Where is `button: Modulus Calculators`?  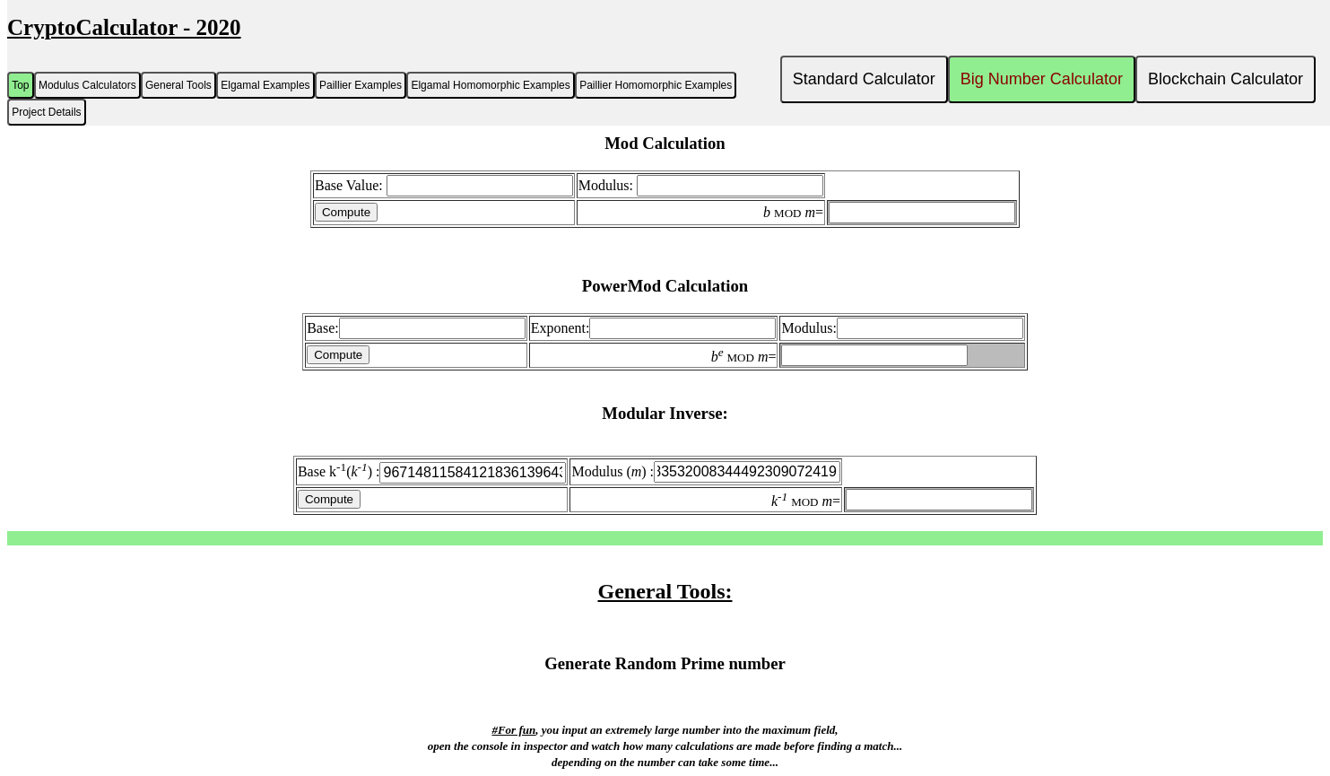
button: Modulus Calculators is located at coordinates (87, 85).